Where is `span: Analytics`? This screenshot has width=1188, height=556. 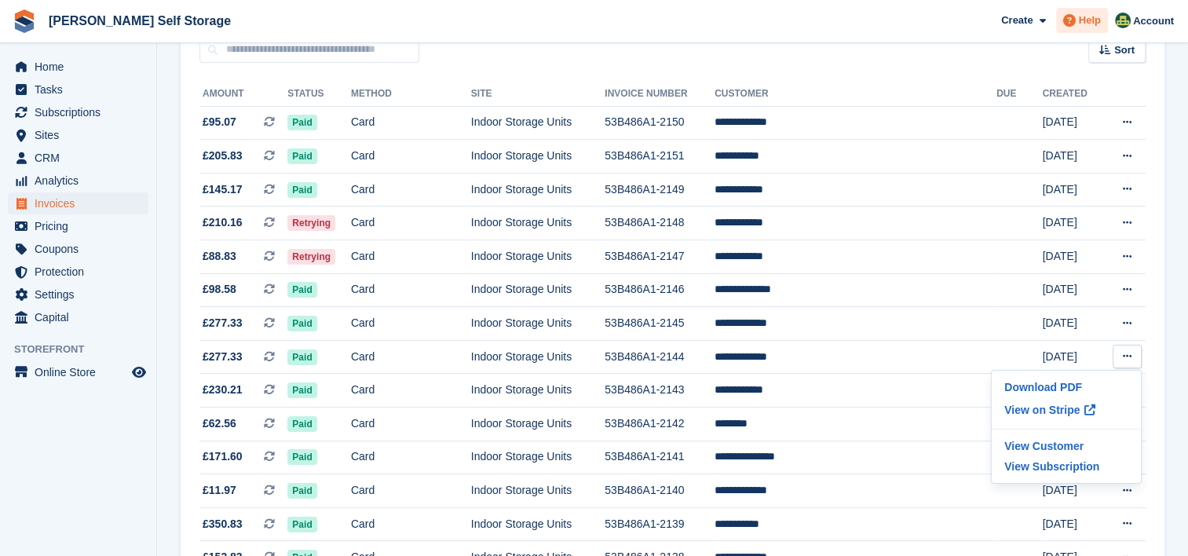 span: Analytics is located at coordinates (82, 181).